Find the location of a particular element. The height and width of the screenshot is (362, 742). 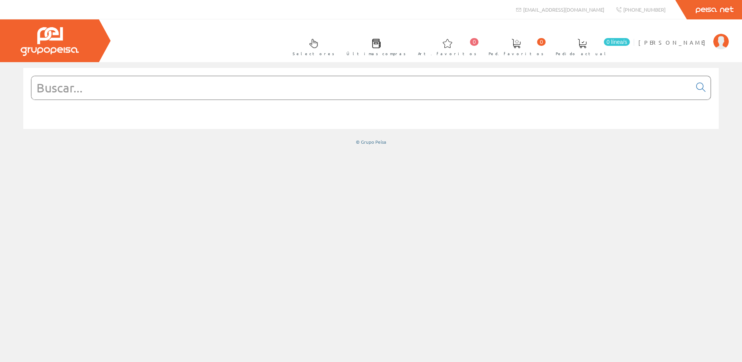

span: Últimas compras is located at coordinates (376, 54).